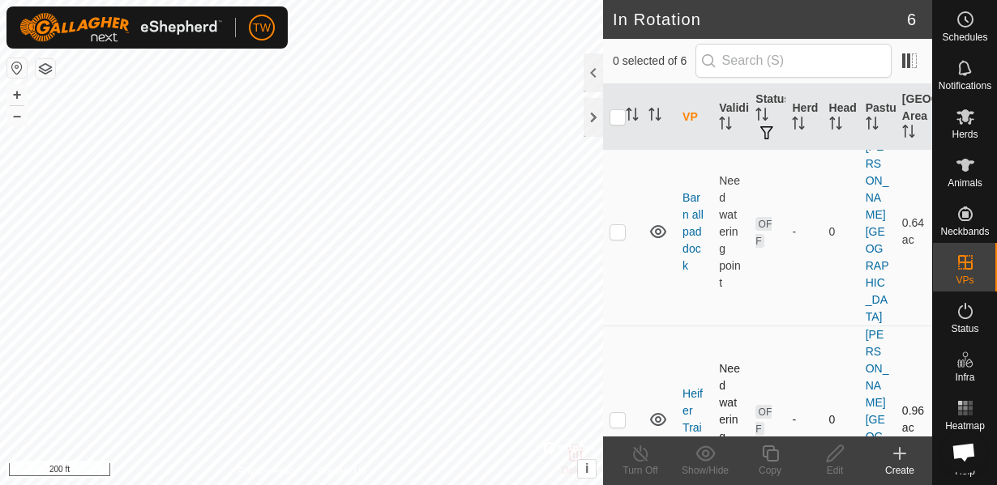  What do you see at coordinates (654, 61) in the screenshot?
I see `span: 0 selected of 6` at bounding box center [654, 61].